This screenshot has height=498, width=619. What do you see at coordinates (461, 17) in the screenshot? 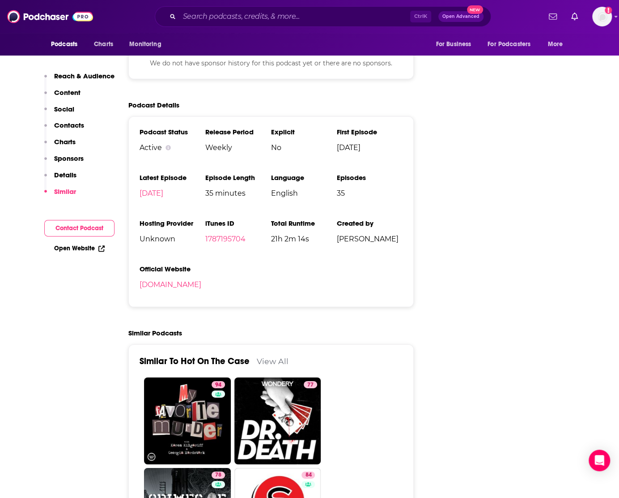
I see `button: Open AdvancedNew` at bounding box center [461, 17].